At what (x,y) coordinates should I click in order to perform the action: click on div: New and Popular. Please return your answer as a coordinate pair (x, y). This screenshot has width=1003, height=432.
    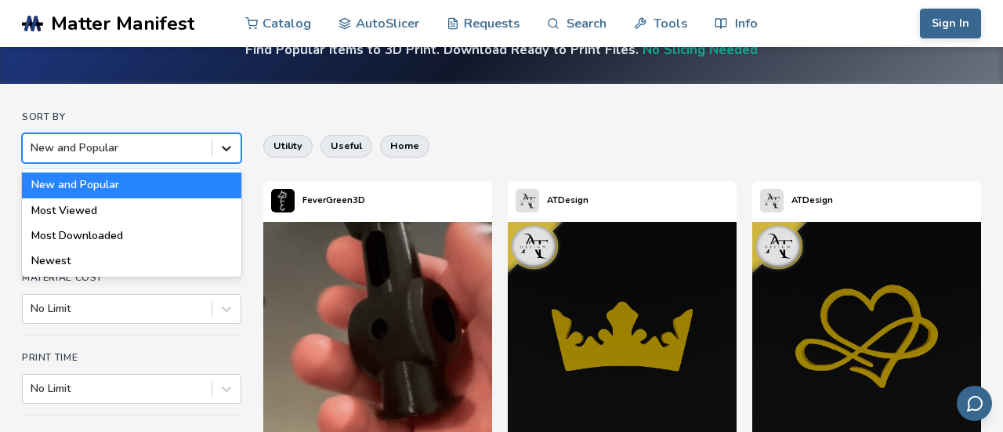
    Looking at the image, I should click on (132, 185).